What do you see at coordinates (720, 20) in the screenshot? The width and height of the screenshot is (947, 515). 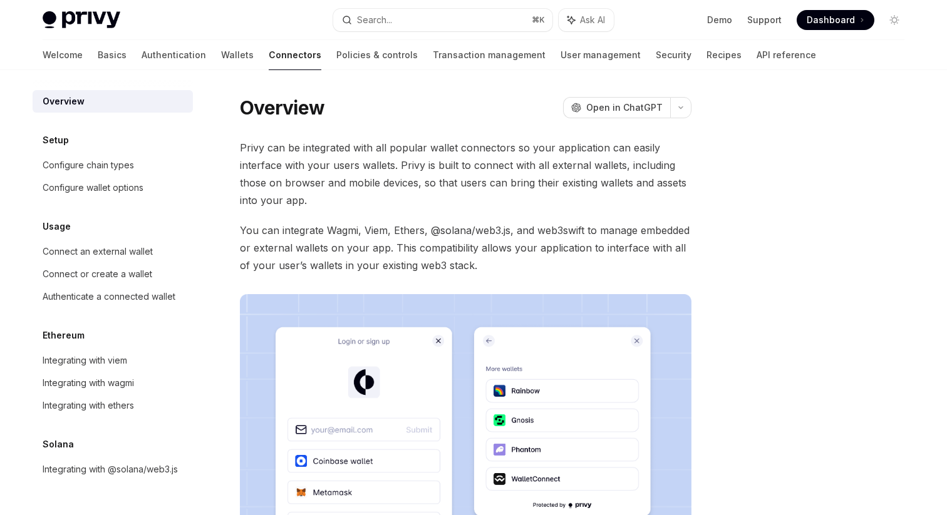 I see `a: Demo` at bounding box center [720, 20].